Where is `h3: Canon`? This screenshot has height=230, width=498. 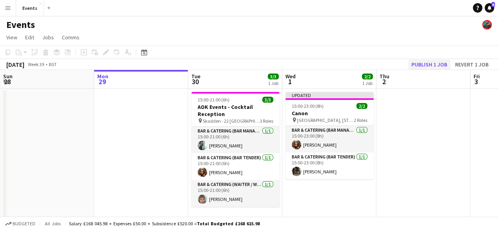 h3: Canon is located at coordinates (329, 113).